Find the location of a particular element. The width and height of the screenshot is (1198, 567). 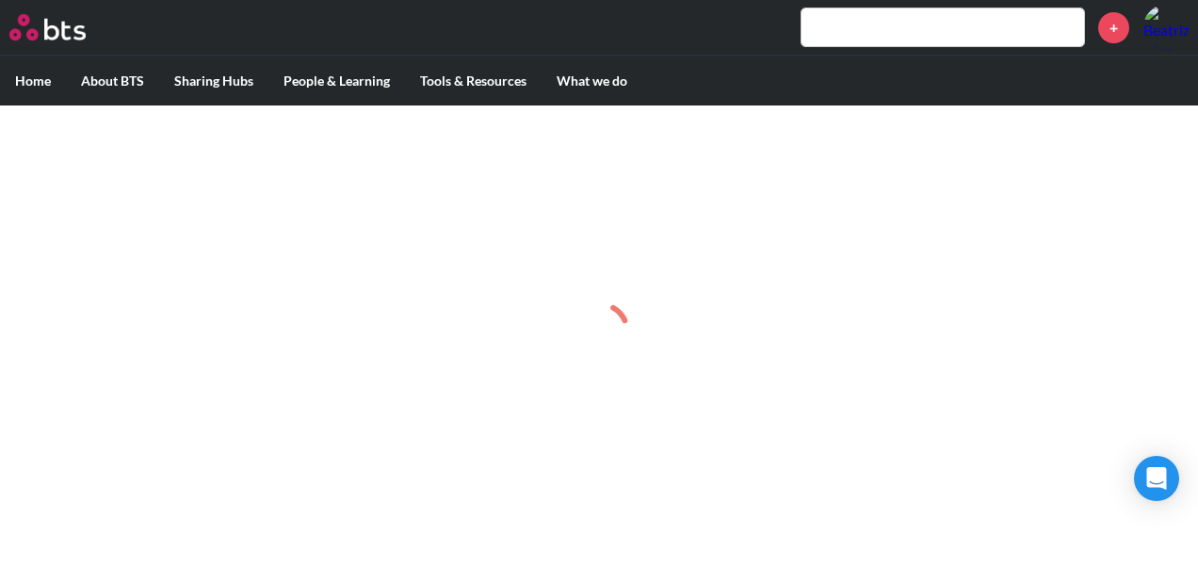

label: Tools & Resources is located at coordinates (473, 81).